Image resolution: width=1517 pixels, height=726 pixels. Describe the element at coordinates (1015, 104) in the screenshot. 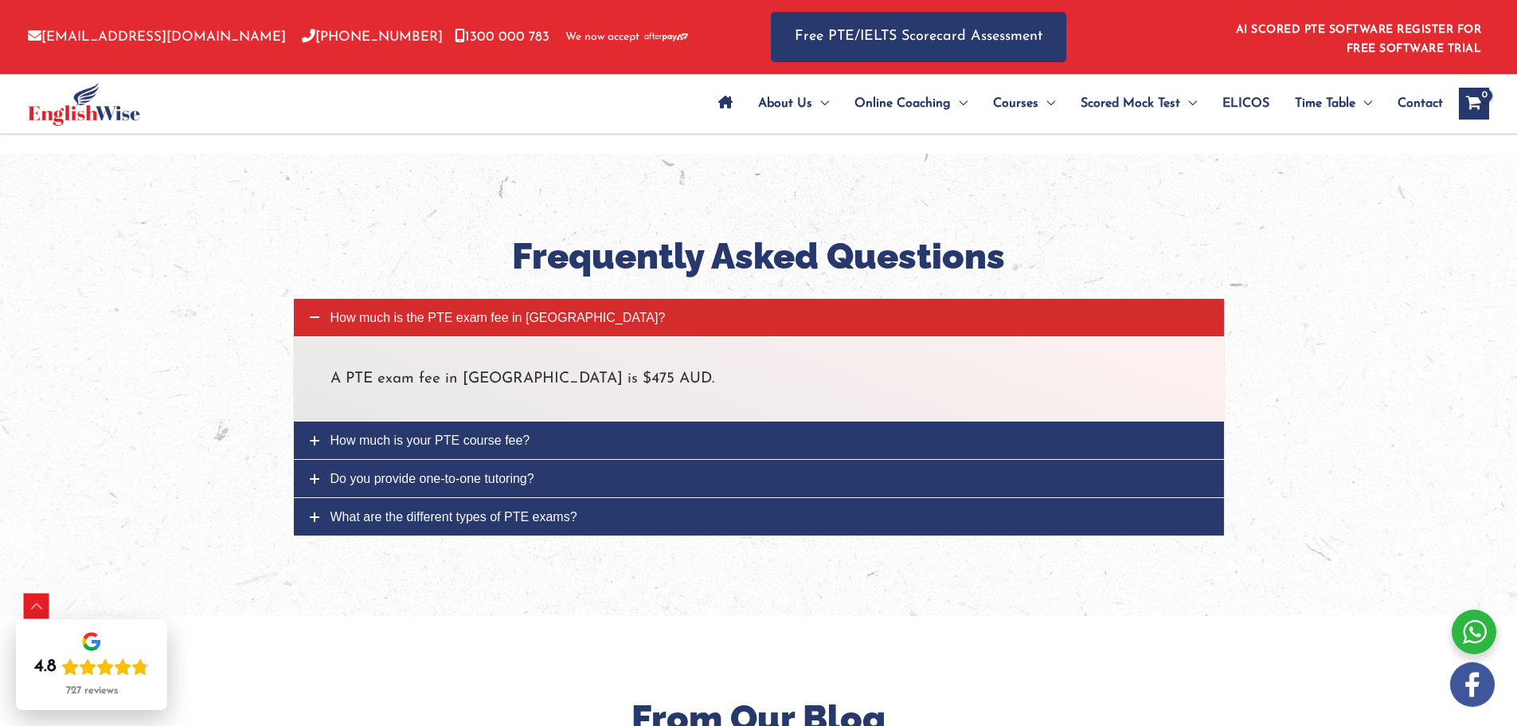

I see `span: Courses` at that location.